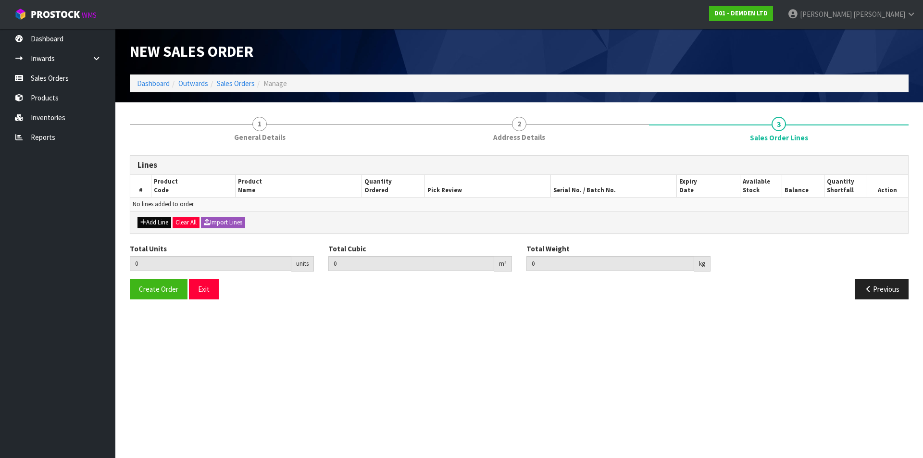  Describe the element at coordinates (519, 124) in the screenshot. I see `span: 2` at that location.